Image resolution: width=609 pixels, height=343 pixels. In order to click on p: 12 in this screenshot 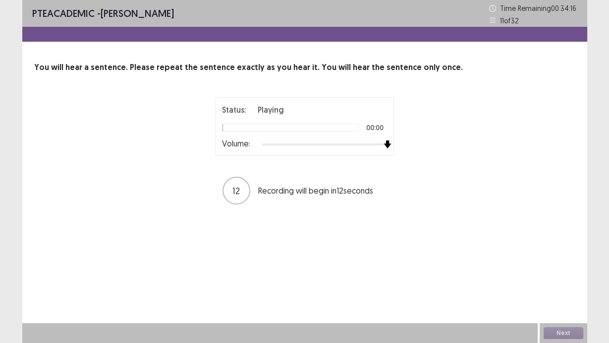, I will do `click(236, 190)`.